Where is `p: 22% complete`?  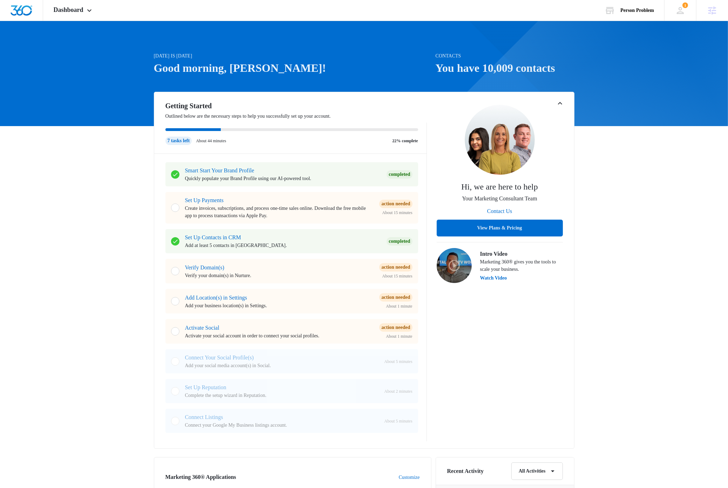
p: 22% complete is located at coordinates (405, 141).